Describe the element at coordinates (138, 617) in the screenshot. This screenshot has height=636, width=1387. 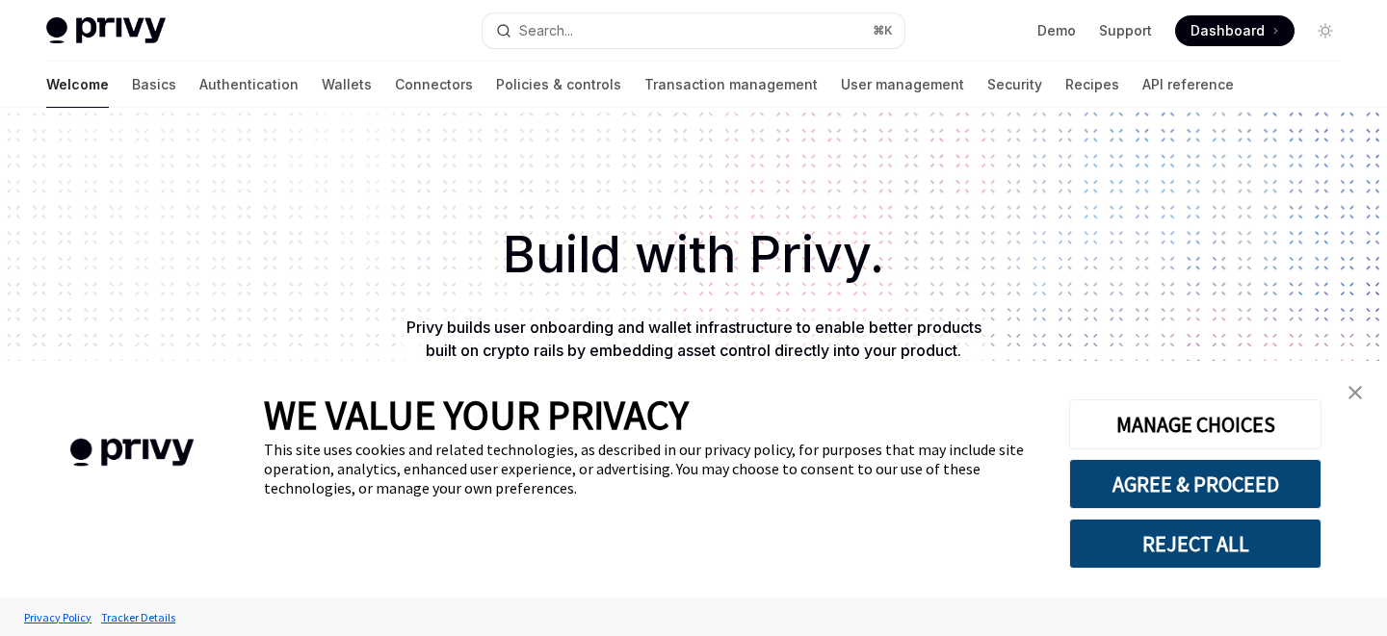
I see `a: Tracker Details` at that location.